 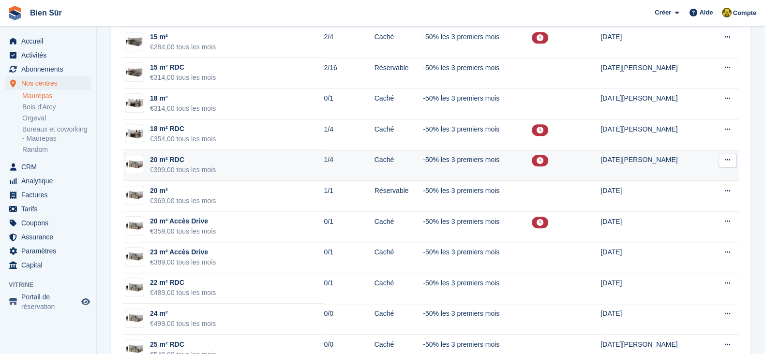 What do you see at coordinates (183, 139) in the screenshot?
I see `div: €354,00 tous les mois` at bounding box center [183, 139].